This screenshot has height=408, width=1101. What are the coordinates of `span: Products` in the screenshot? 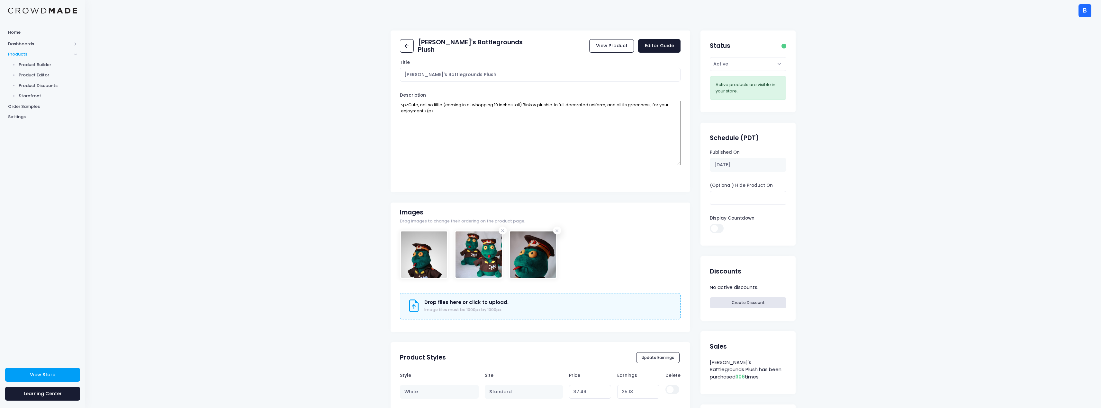 It's located at (40, 54).